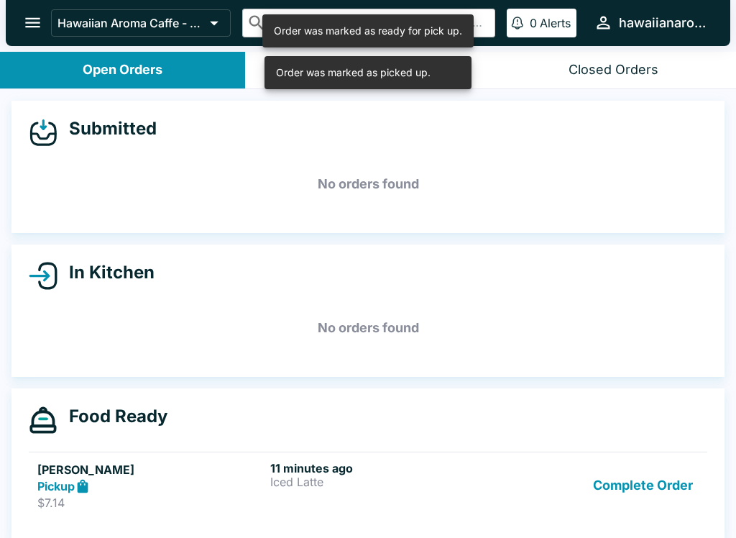  What do you see at coordinates (663, 23) in the screenshot?
I see `div: hawaiianaromacaffe` at bounding box center [663, 23].